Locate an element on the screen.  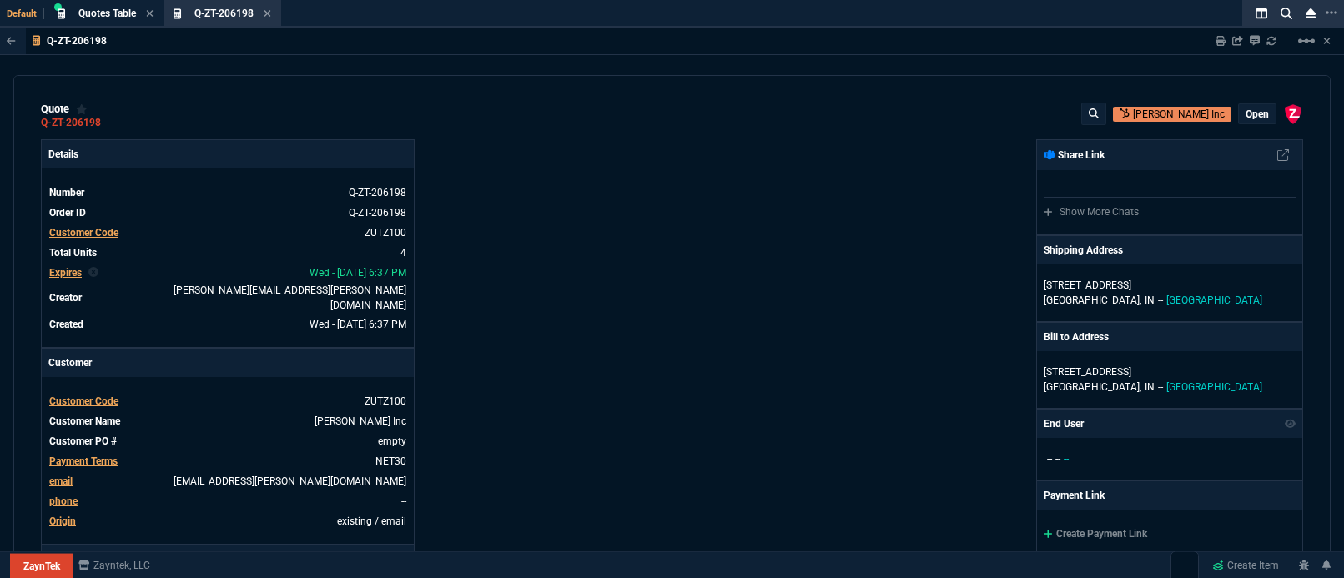
p: Q-ZT-206198 is located at coordinates (77, 41).